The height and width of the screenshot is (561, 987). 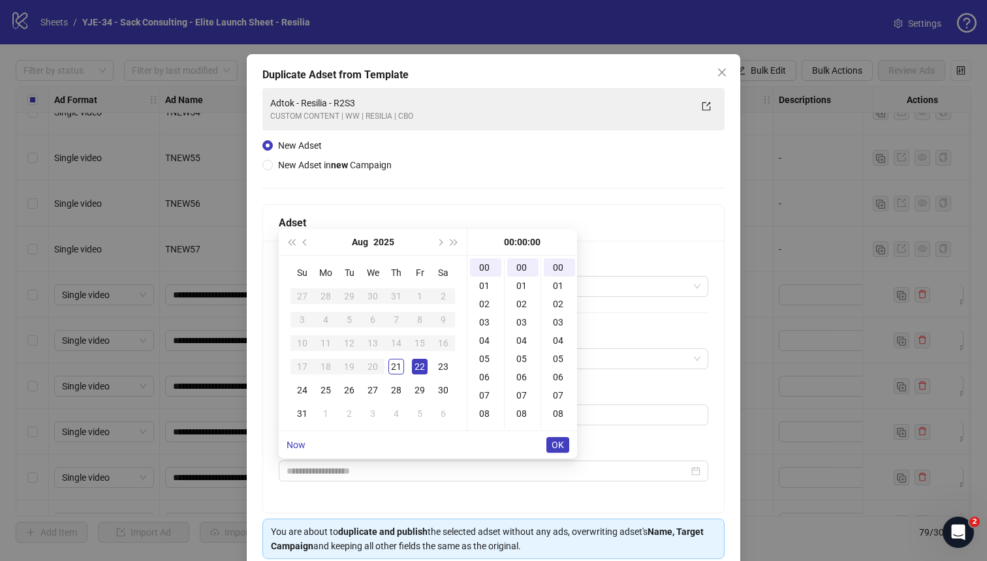 What do you see at coordinates (396, 367) in the screenshot?
I see `div: 21` at bounding box center [396, 367].